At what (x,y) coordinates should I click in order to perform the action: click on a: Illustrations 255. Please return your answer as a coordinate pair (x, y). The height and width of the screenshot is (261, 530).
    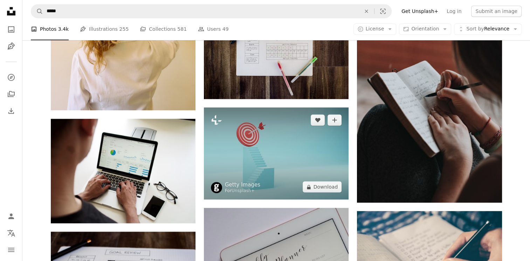
    Looking at the image, I should click on (104, 29).